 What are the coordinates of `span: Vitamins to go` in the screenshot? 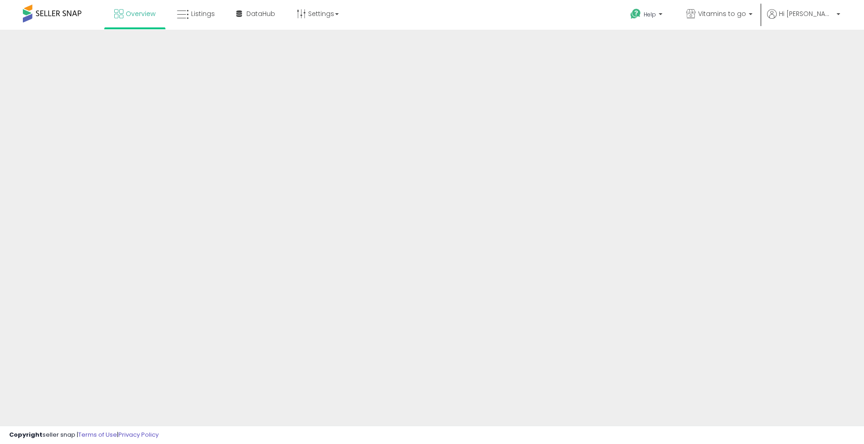 It's located at (721, 14).